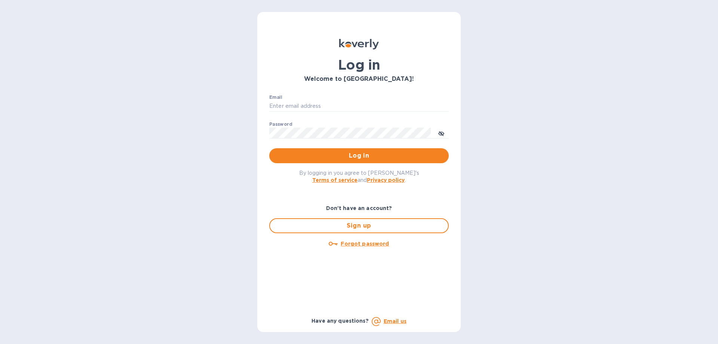 The width and height of the screenshot is (718, 344). I want to click on b: Privacy policy, so click(386, 180).